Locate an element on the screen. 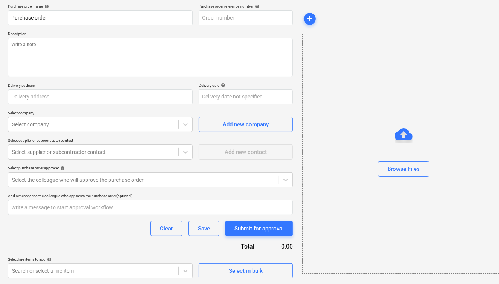 The height and width of the screenshot is (284, 499). p: Select supplier or subcontractor contact is located at coordinates (100, 141).